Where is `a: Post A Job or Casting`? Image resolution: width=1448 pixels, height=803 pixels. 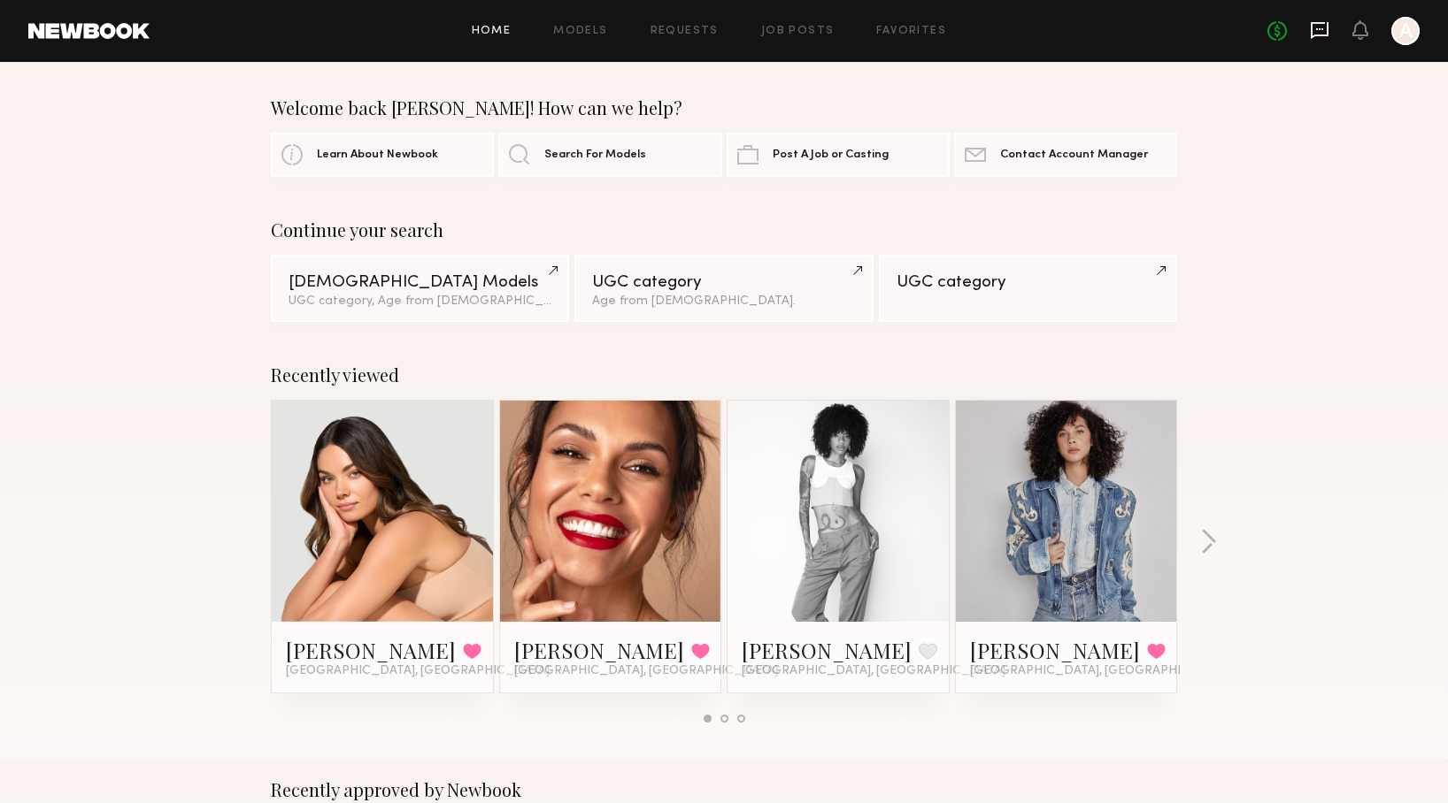 a: Post A Job or Casting is located at coordinates (838, 155).